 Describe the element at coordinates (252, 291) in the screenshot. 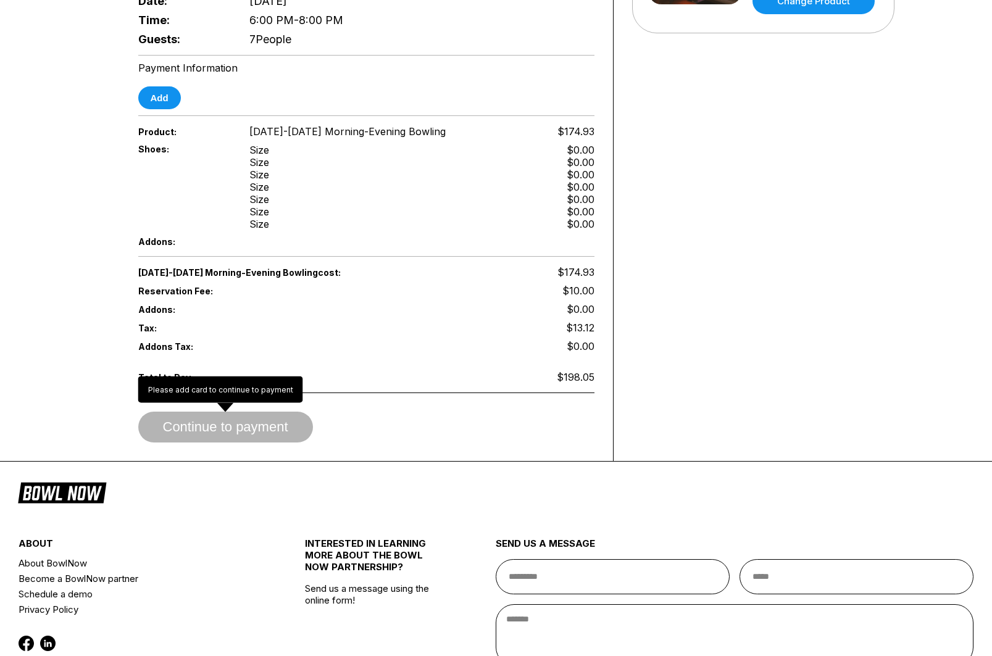

I see `span: Reservation Fee:` at that location.